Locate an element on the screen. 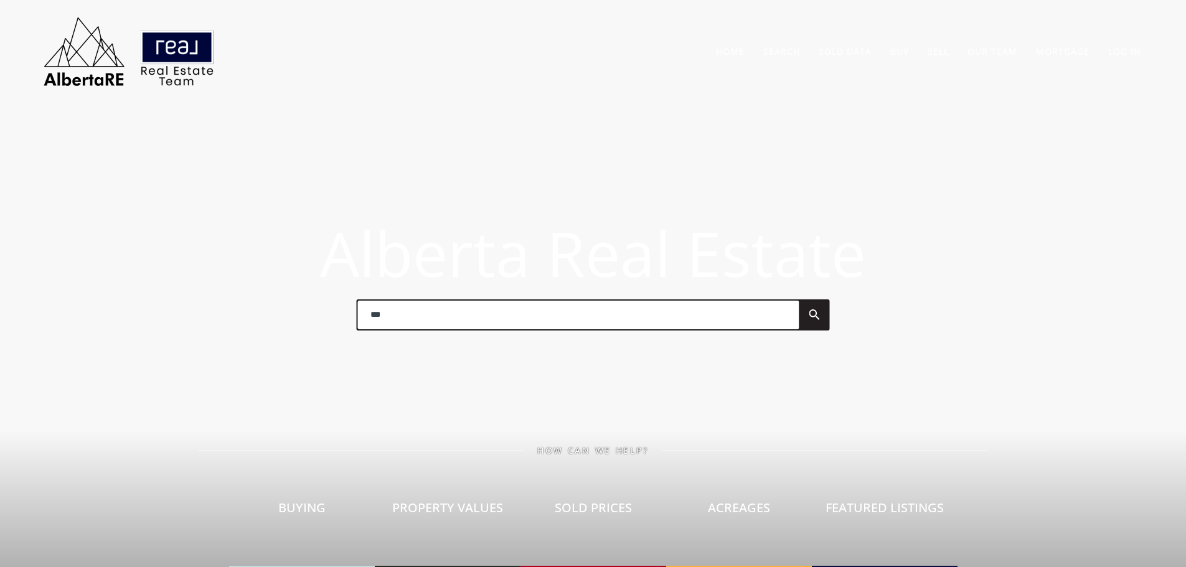 This screenshot has width=1186, height=567. a: Acreages is located at coordinates (739, 511).